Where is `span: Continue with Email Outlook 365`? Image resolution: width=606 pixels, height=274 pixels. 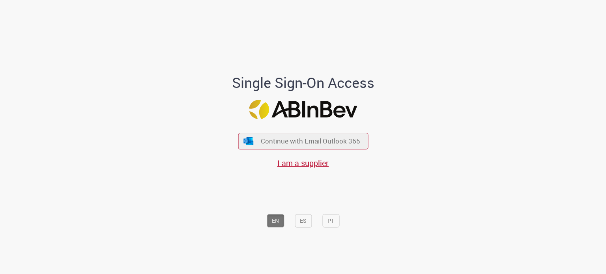 span: Continue with Email Outlook 365 is located at coordinates (311, 141).